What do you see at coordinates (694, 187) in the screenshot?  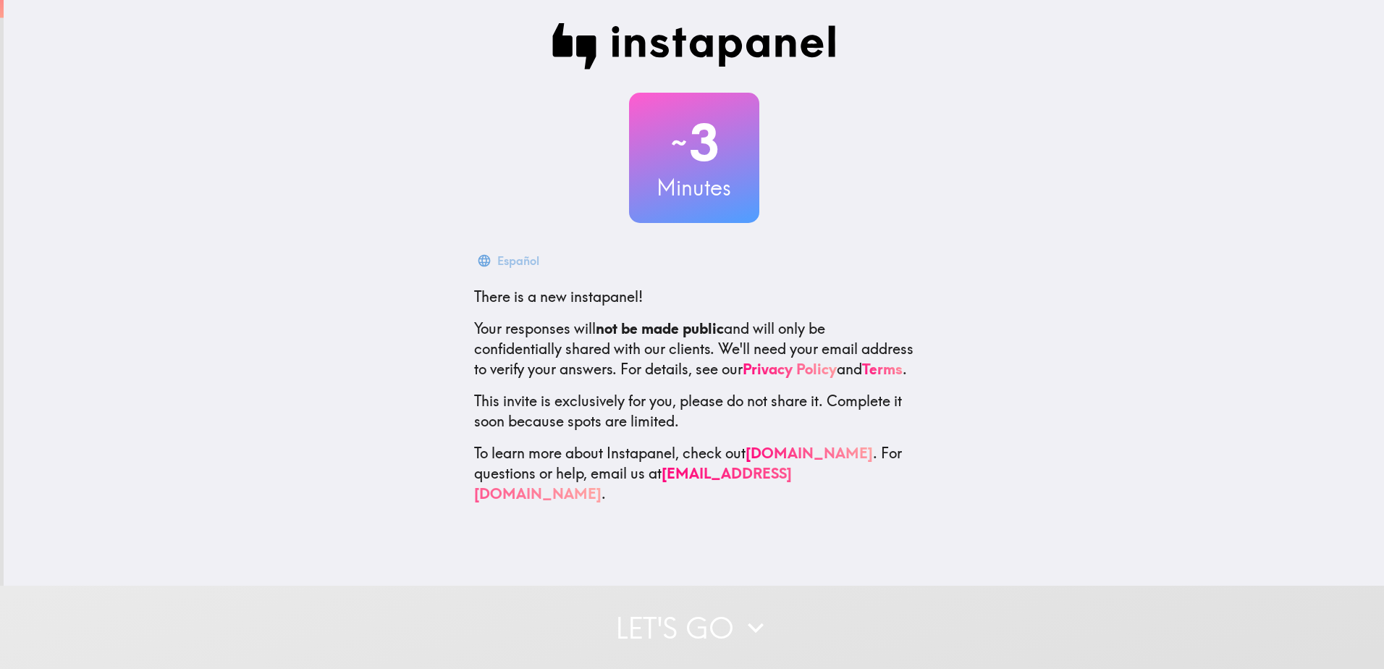 I see `h3: Minutes` at bounding box center [694, 187].